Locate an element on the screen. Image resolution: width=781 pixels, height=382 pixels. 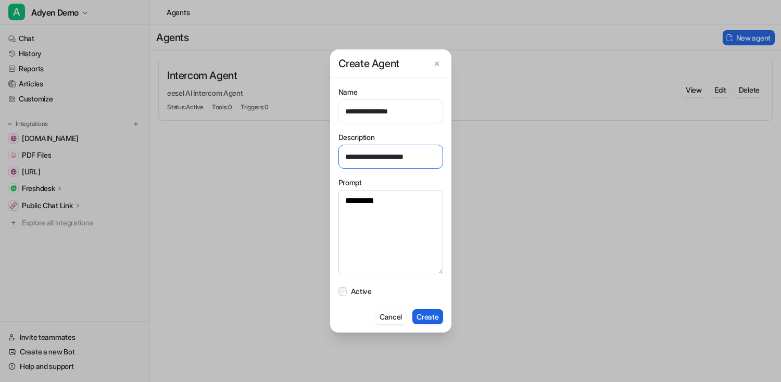
button: Create is located at coordinates (427, 316).